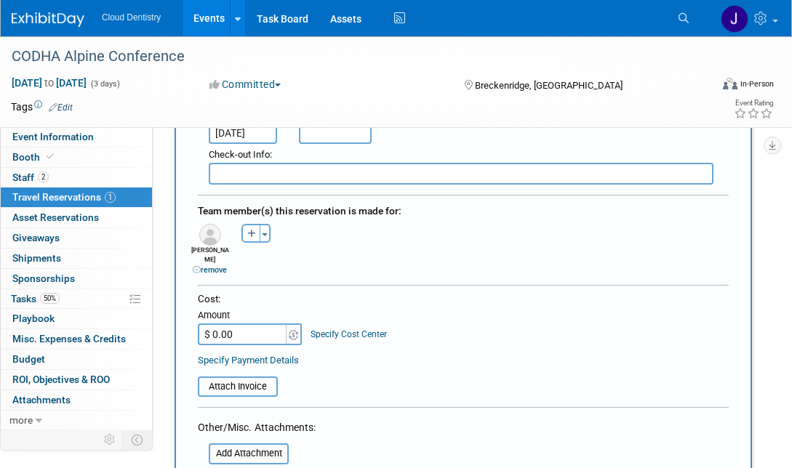 This screenshot has width=792, height=468. I want to click on div: Team member(s) this reservation is made for:, so click(463, 209).